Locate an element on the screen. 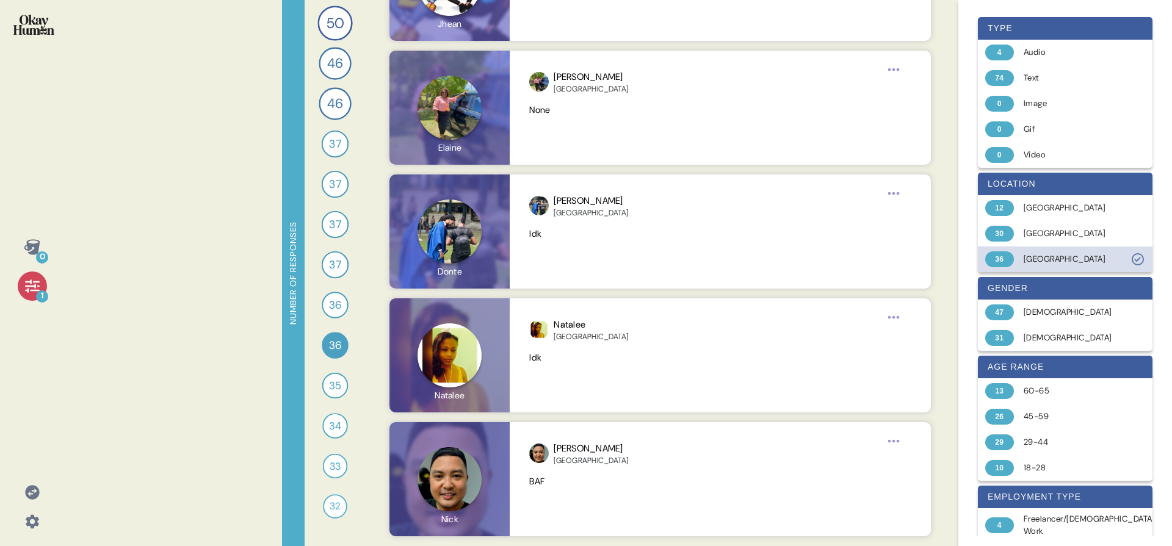 Image resolution: width=1172 pixels, height=546 pixels. div: employment type is located at coordinates (1065, 497).